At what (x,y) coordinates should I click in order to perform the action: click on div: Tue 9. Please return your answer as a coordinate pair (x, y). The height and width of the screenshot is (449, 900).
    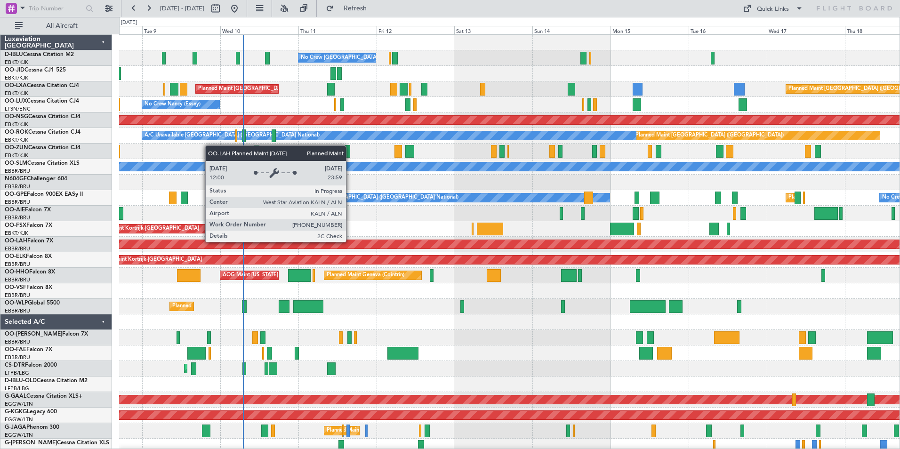
    Looking at the image, I should click on (181, 30).